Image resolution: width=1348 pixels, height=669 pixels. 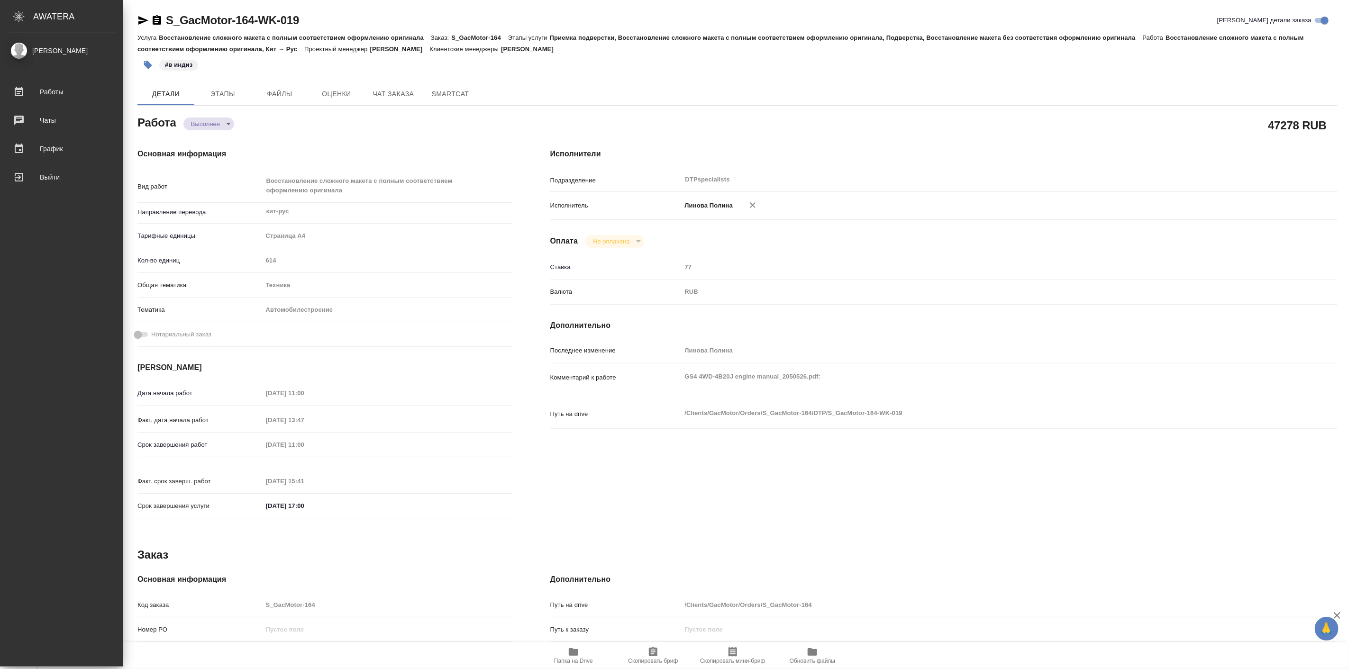 What do you see at coordinates (200, 236) in the screenshot?
I see `p: Тарифные единицы` at bounding box center [200, 236].